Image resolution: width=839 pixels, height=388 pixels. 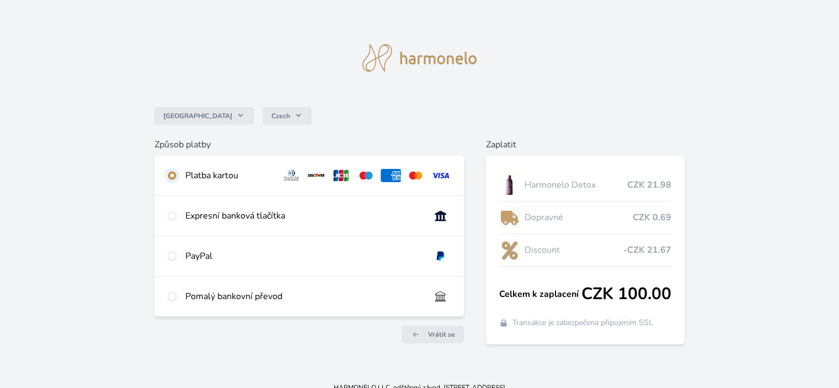 I want to click on img: diners.svg, so click(x=291, y=176).